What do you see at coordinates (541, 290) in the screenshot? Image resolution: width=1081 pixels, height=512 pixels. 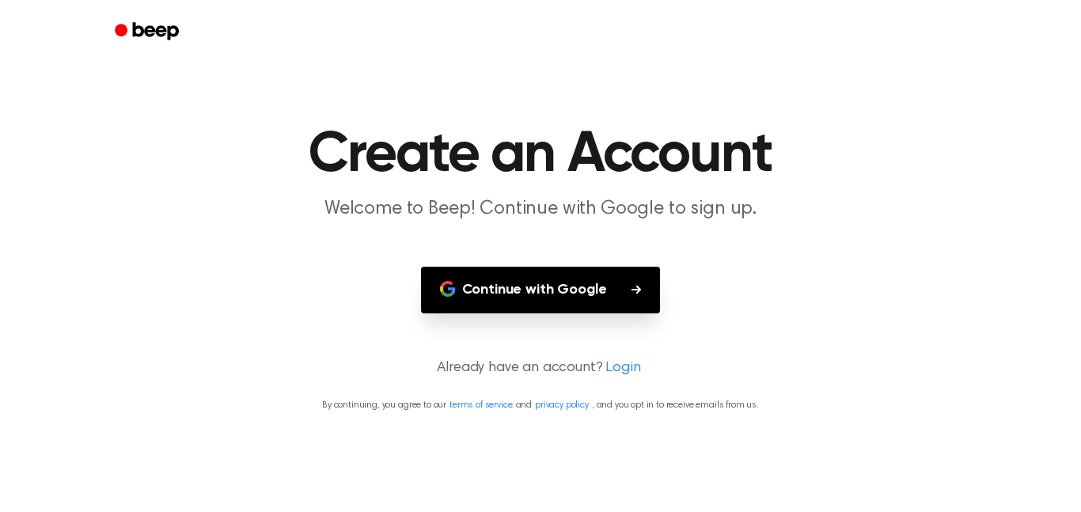 I see `button: Continue with Google` at bounding box center [541, 290].